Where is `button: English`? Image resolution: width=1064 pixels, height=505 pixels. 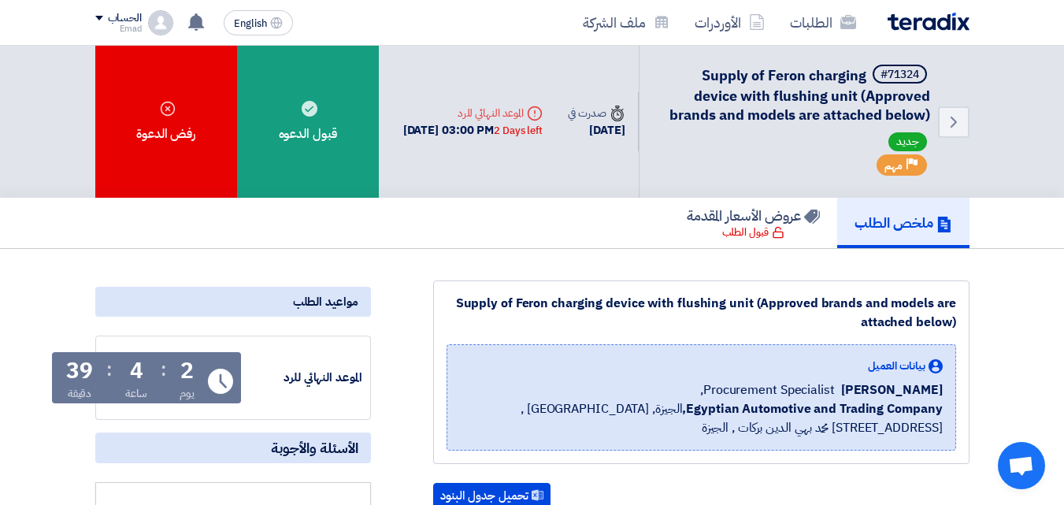
button: English is located at coordinates (258, 23).